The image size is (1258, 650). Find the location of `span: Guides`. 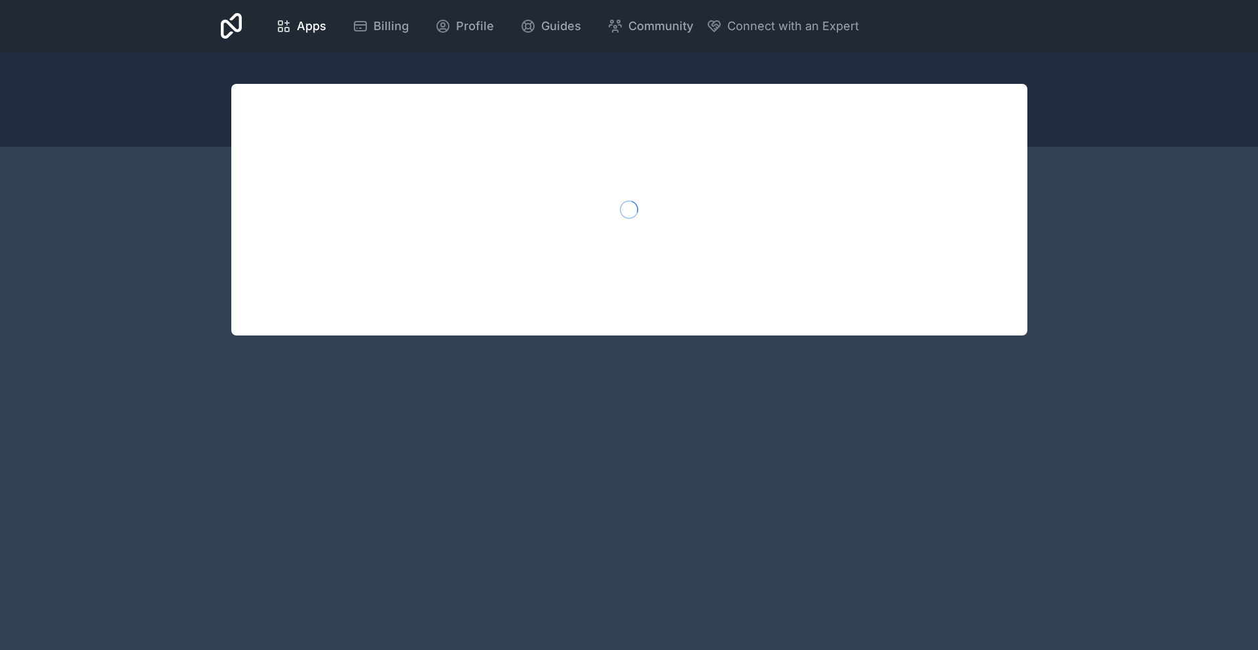

span: Guides is located at coordinates (561, 26).